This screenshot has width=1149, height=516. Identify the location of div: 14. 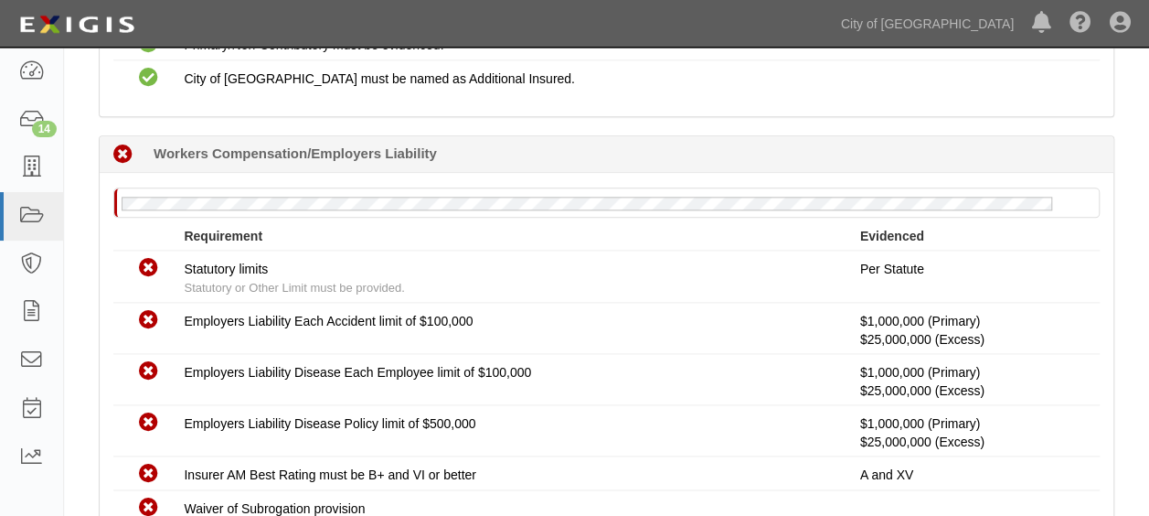
(44, 129).